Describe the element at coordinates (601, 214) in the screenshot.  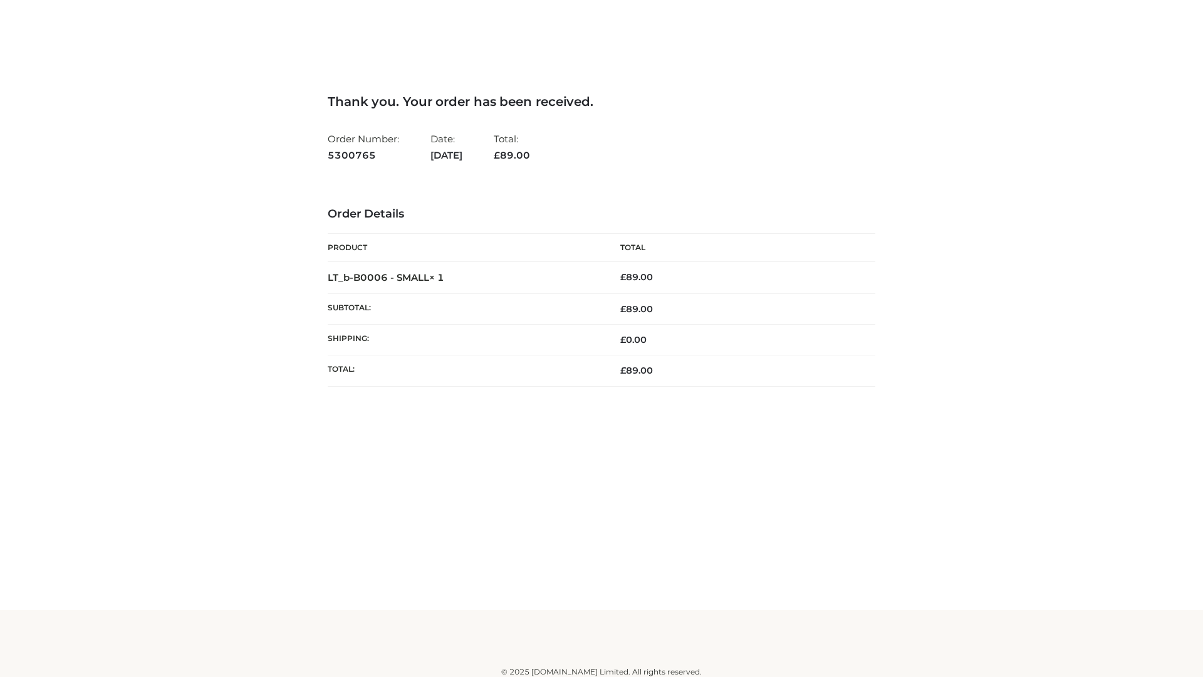
I see `h3: Order Details` at that location.